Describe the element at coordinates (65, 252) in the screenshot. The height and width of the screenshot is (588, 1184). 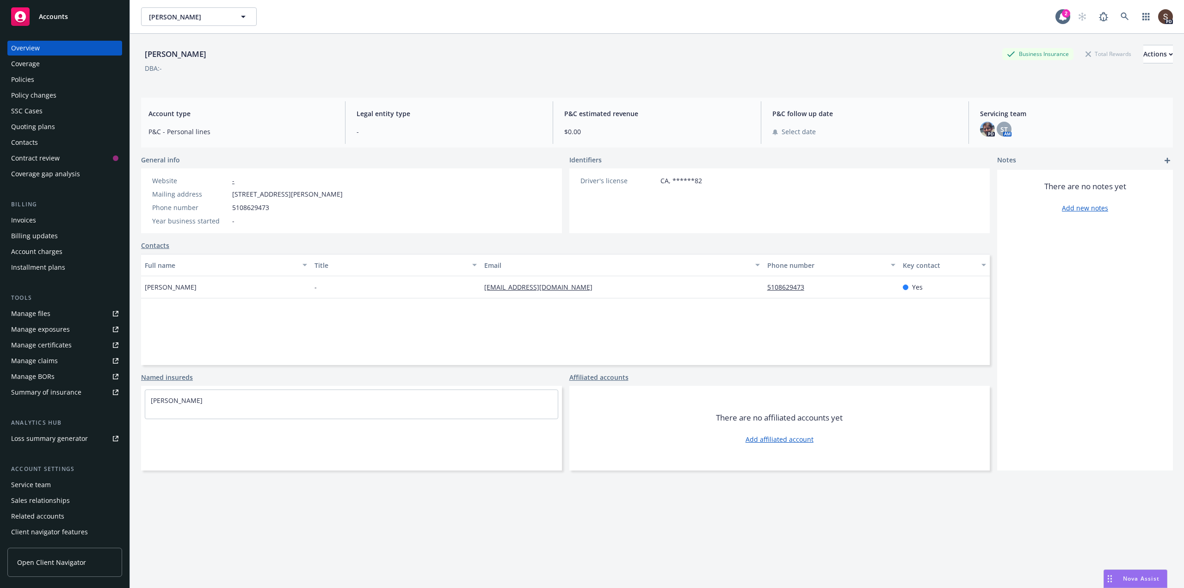
I see `a: Account charges` at that location.